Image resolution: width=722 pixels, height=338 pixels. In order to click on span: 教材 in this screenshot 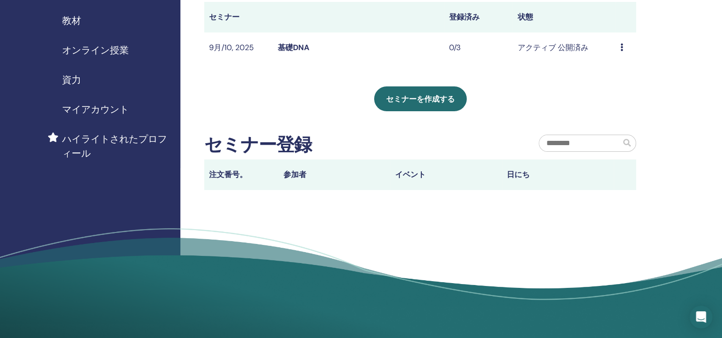, I will do `click(72, 21)`.